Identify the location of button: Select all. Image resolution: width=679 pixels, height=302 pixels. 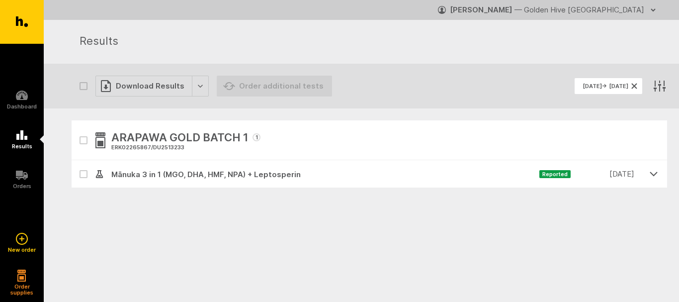
(84, 86).